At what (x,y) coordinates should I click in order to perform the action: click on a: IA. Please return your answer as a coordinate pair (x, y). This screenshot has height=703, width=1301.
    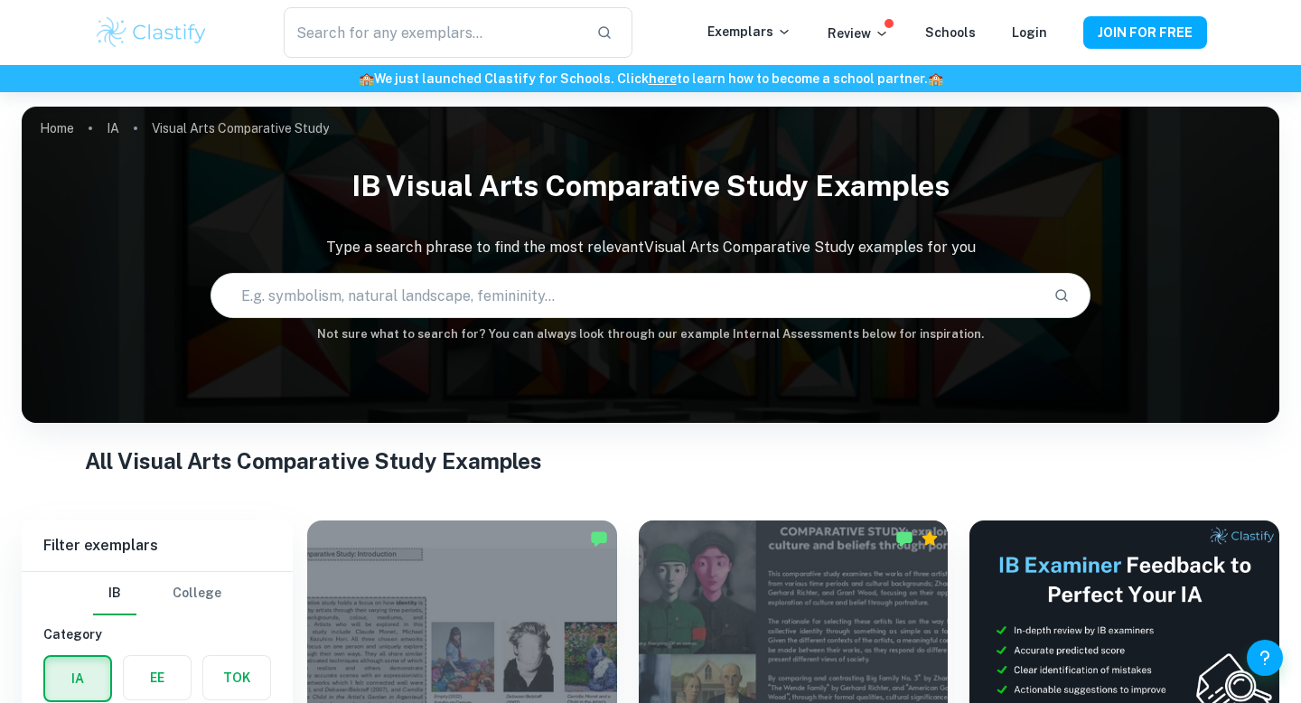
    Looking at the image, I should click on (113, 128).